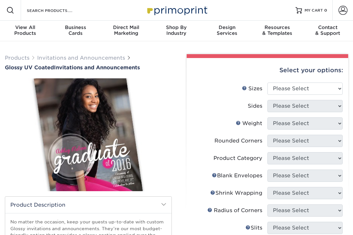 The image size is (353, 235). What do you see at coordinates (126, 30) in the screenshot?
I see `div: Marketing` at bounding box center [126, 30].